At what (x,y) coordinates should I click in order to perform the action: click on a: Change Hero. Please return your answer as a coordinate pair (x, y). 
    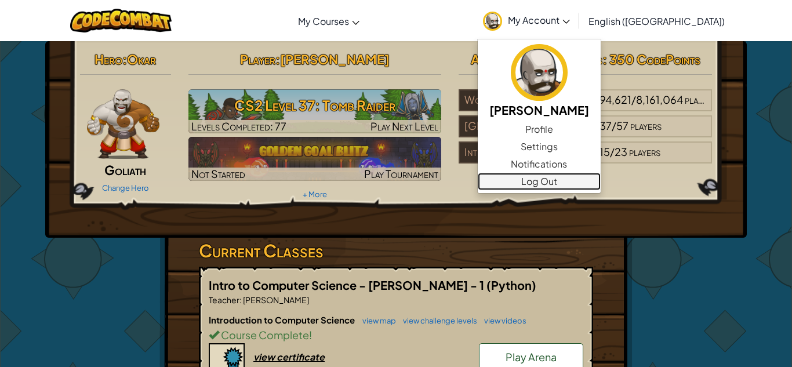
    Looking at the image, I should click on (125, 188).